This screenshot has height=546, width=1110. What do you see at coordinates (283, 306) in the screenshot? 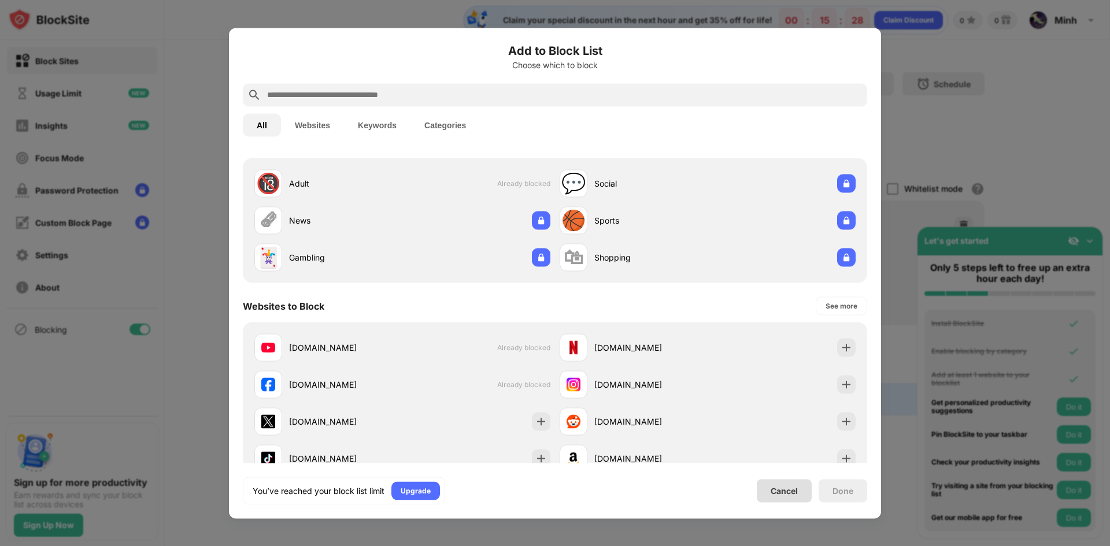
I see `div: Websites to Block` at bounding box center [283, 306].